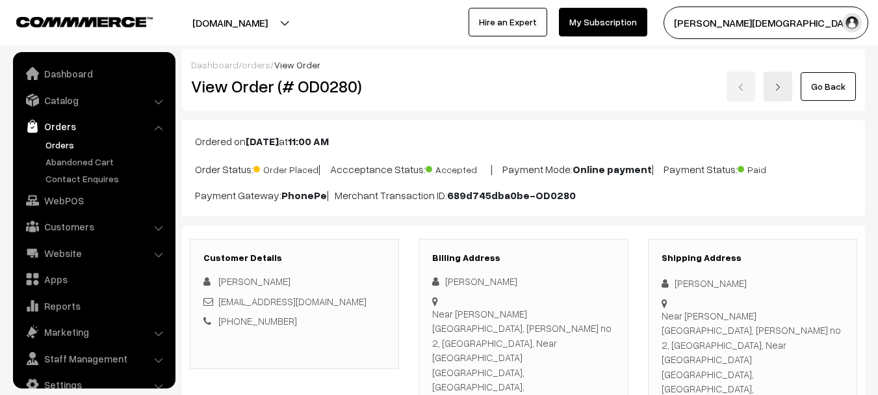  Describe the element at coordinates (286, 168) in the screenshot. I see `span: Order Placed` at that location.